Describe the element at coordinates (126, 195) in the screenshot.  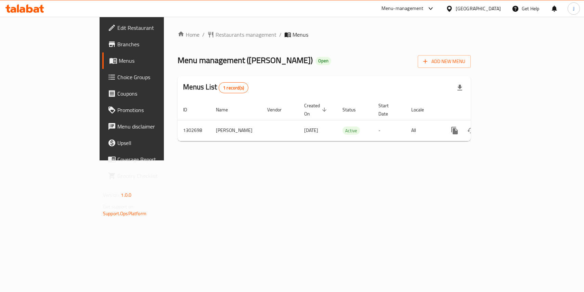
I see `span: 1.0.0` at that location.